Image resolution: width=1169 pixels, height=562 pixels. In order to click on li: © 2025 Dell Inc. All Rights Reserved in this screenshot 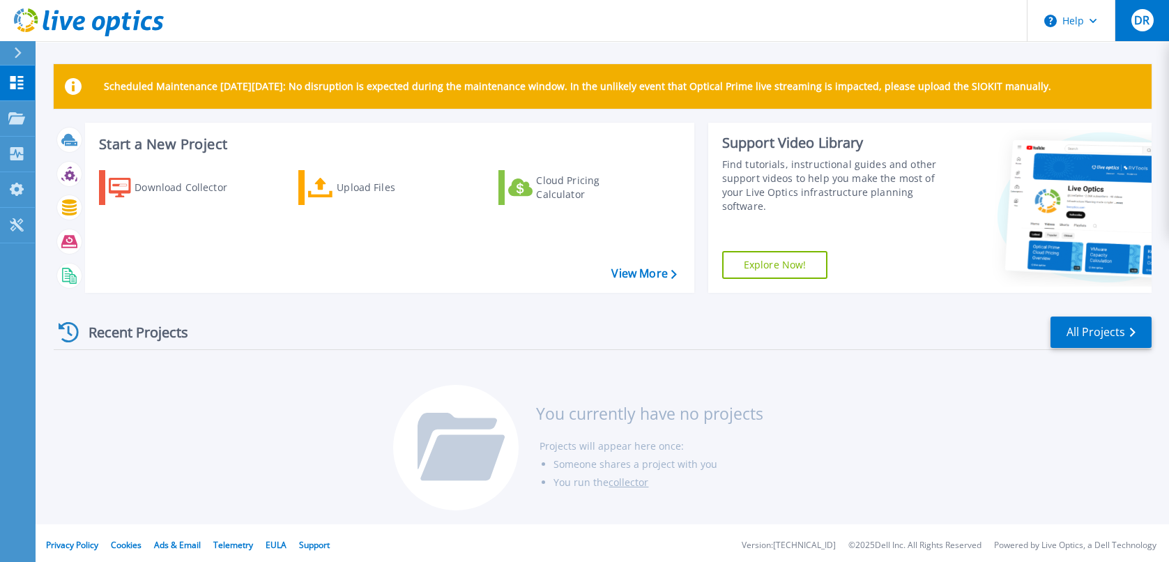, I will do `click(915, 545)`.